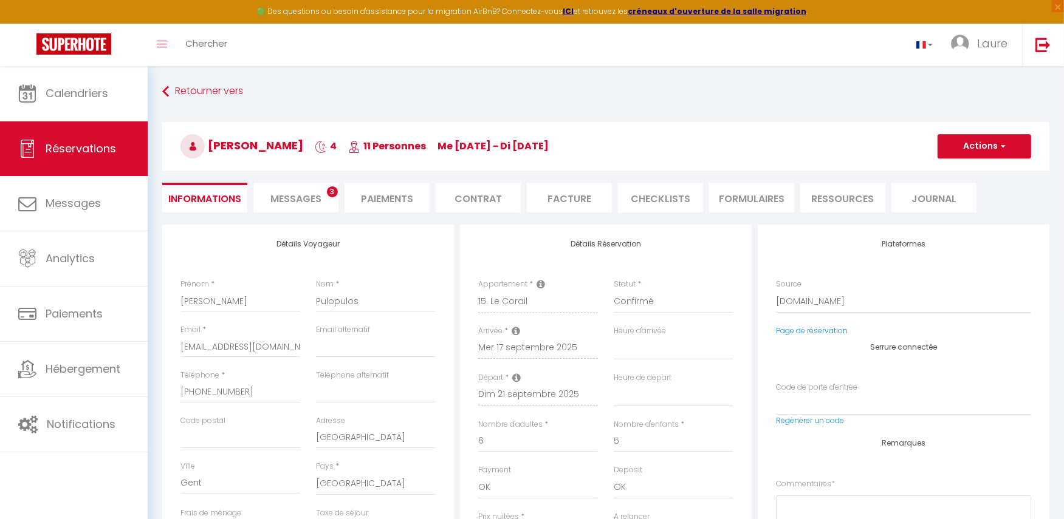 The image size is (1064, 519). I want to click on span: Réservations, so click(81, 148).